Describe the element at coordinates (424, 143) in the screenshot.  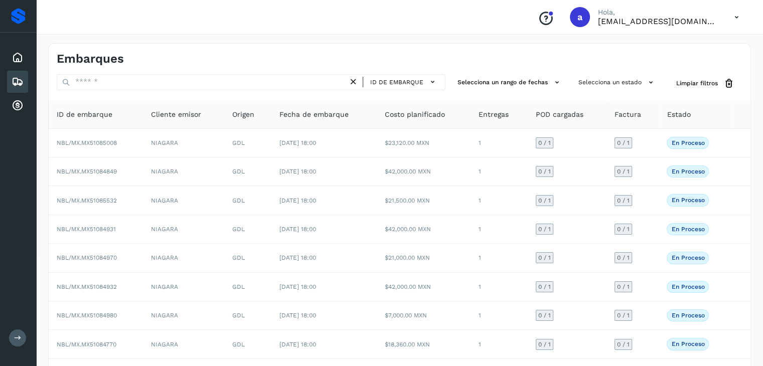
I see `td: $23,120.00 MXN` at that location.